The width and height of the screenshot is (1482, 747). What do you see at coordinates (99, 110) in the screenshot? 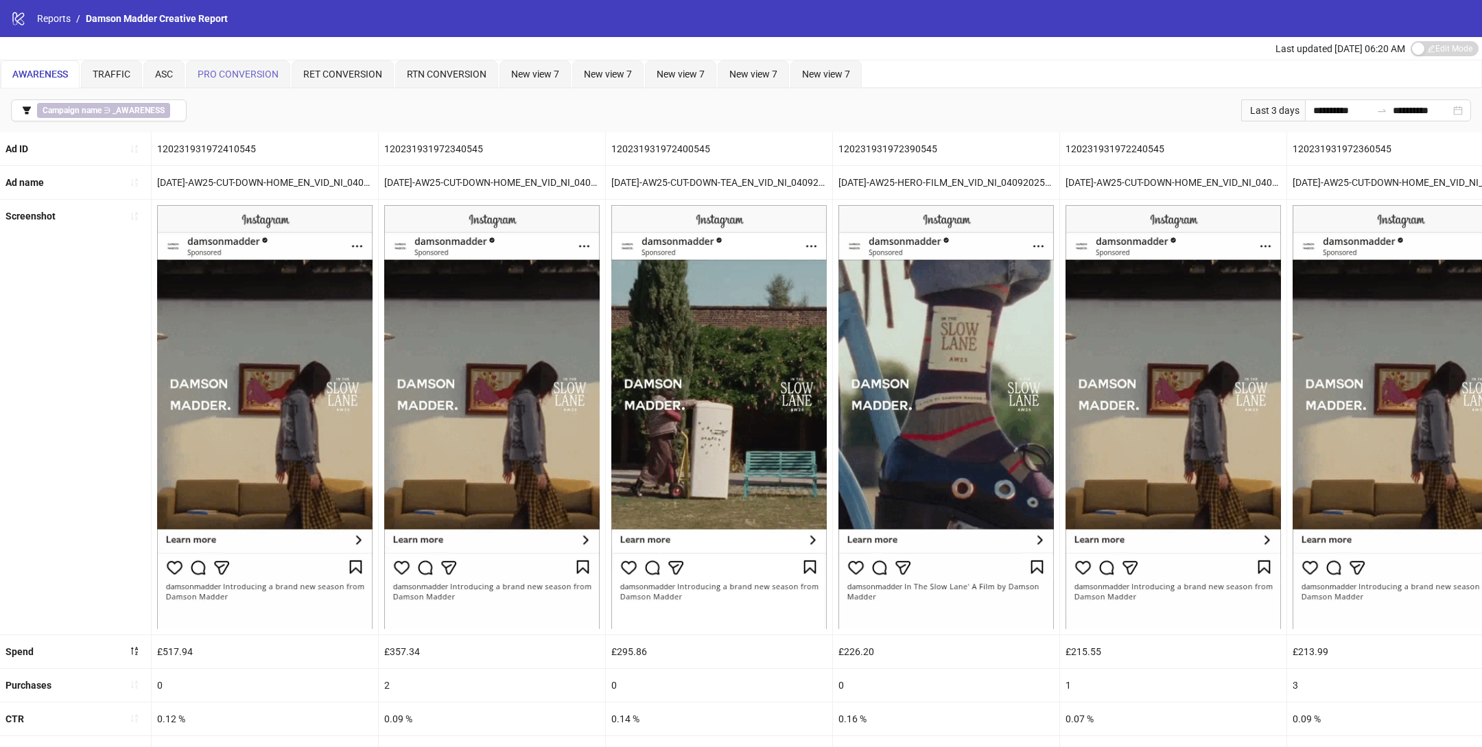
I see `button: Campaign name ∋ _AWARENESS` at bounding box center [99, 110].